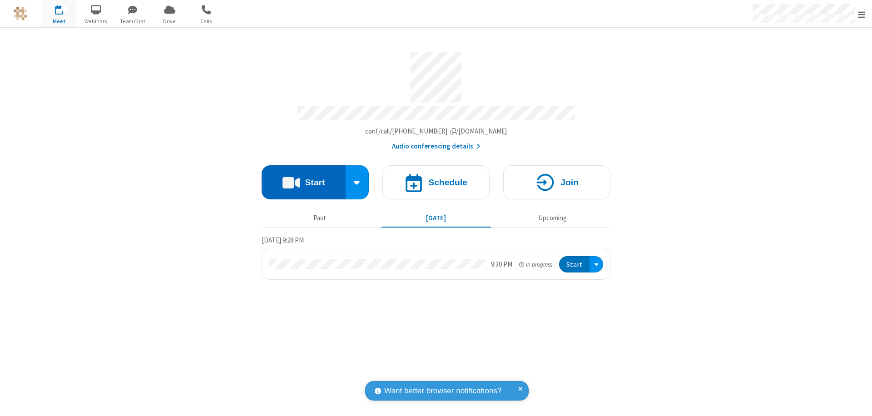  I want to click on div: Start conference options, so click(357, 182).